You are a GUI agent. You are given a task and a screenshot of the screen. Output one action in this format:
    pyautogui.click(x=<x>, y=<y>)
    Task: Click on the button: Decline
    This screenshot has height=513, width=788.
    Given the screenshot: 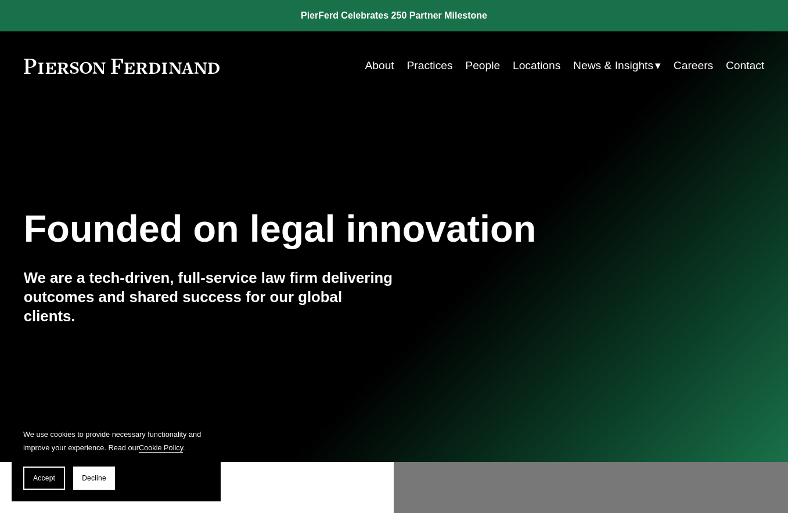 What is the action you would take?
    pyautogui.click(x=94, y=478)
    